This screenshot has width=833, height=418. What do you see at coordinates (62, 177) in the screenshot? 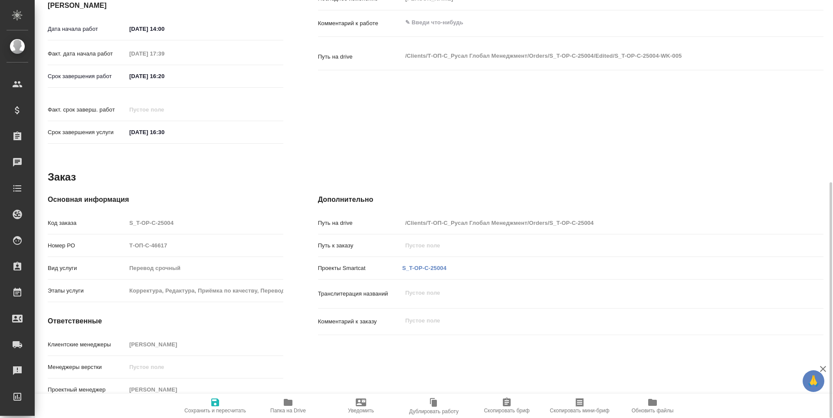
I see `h2: Заказ` at bounding box center [62, 177].